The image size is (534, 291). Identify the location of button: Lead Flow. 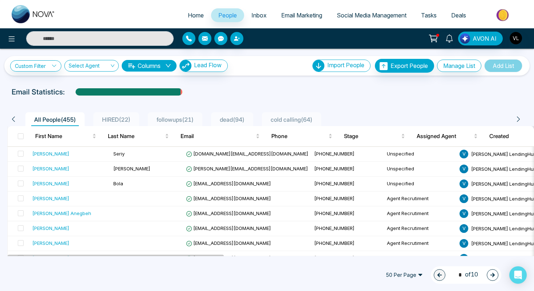
(204, 66).